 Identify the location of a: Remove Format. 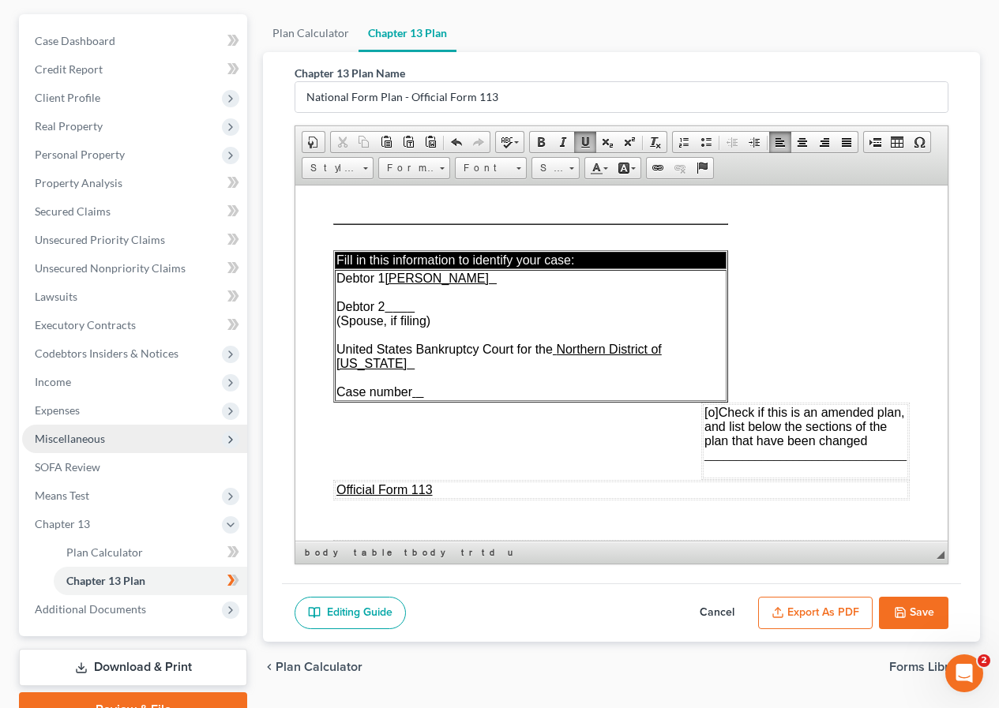
(655, 142).